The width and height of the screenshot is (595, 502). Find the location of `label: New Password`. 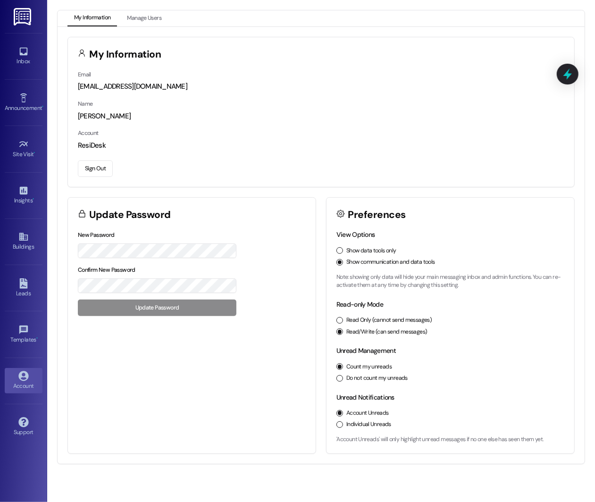

label: New Password is located at coordinates (96, 235).